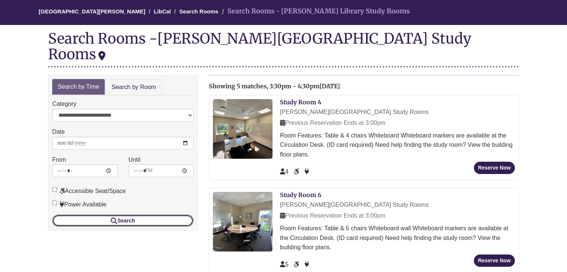  I want to click on a: Search by Time, so click(78, 87).